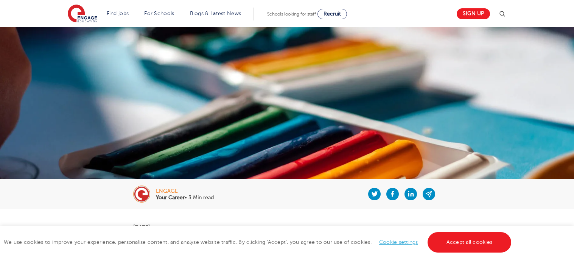  I want to click on a: Blogs & Latest News, so click(216, 13).